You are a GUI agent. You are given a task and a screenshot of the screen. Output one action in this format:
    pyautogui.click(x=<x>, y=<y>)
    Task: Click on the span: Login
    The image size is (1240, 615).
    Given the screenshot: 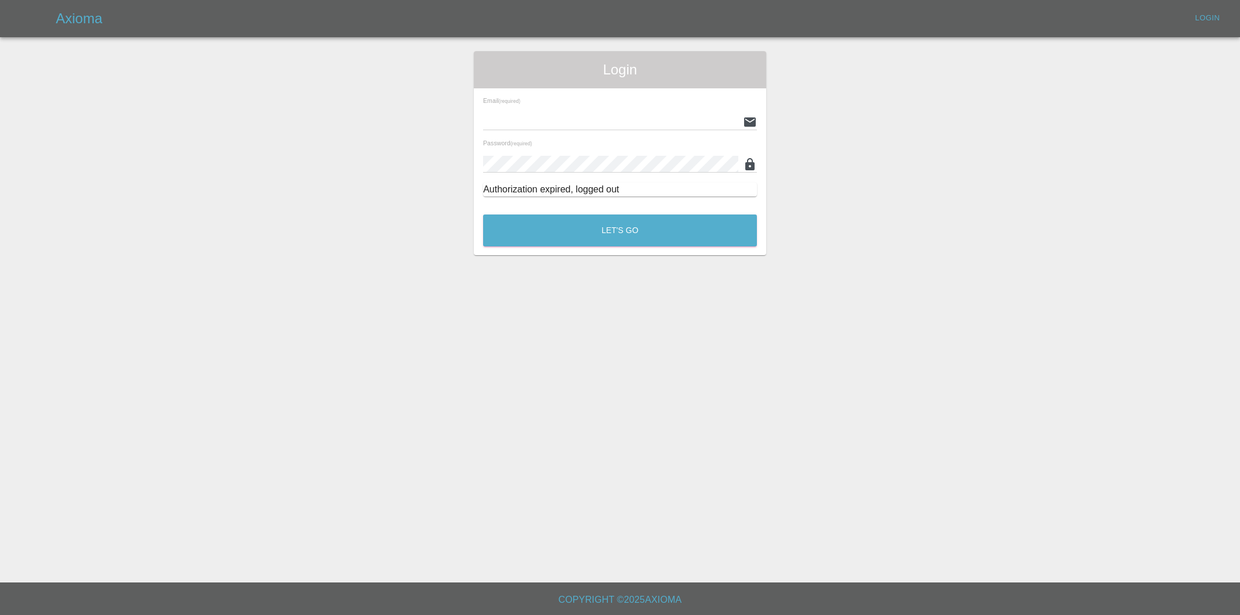 What is the action you would take?
    pyautogui.click(x=620, y=70)
    